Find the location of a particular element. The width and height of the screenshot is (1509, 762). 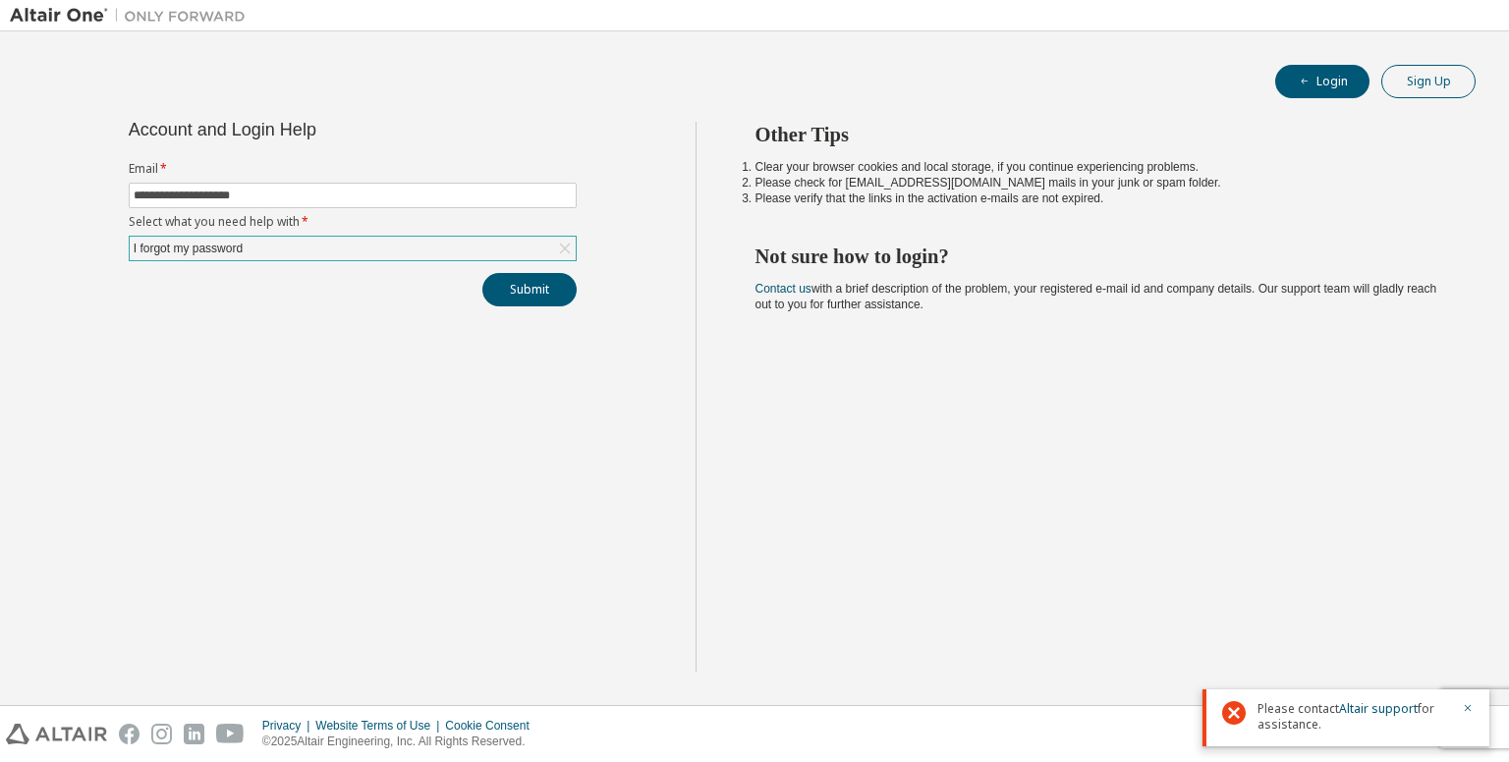

img: Altair One is located at coordinates (133, 16).